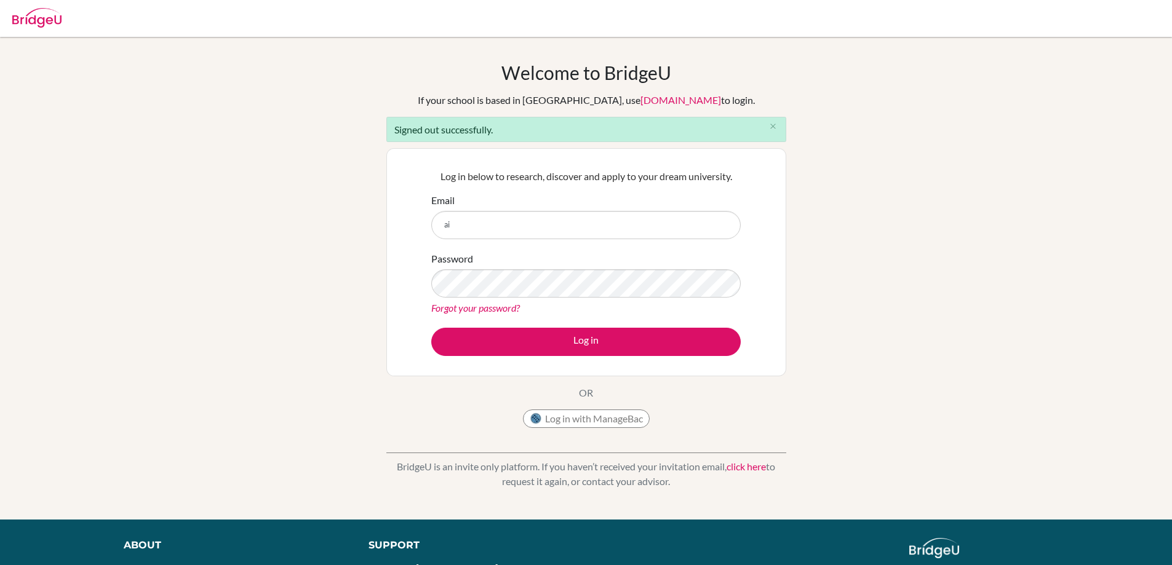 This screenshot has height=565, width=1172. Describe the element at coordinates (586, 474) in the screenshot. I see `p: BridgeU is an invite only platform. If you haven’t received your invitation email, to request it ...` at that location.